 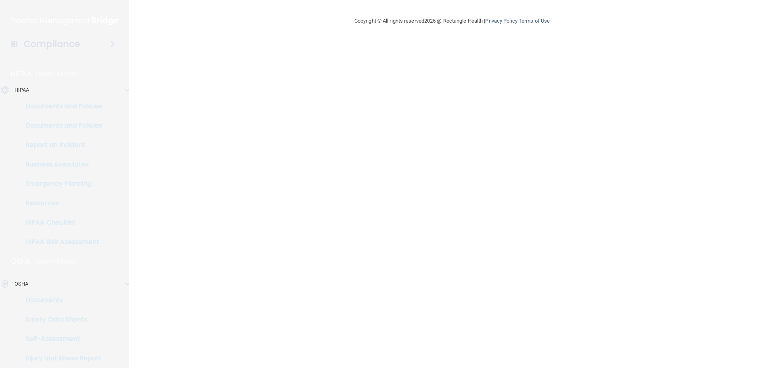 I want to click on p: HIPAA Checklist, so click(x=60, y=222).